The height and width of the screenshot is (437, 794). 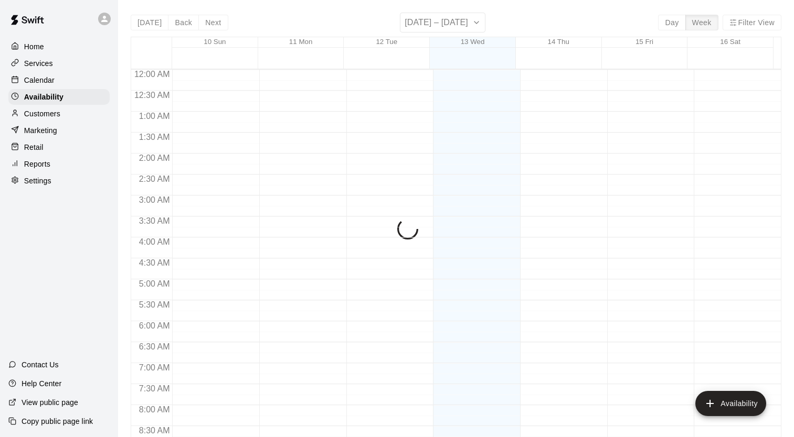 What do you see at coordinates (59, 97) in the screenshot?
I see `div: Availability` at bounding box center [59, 97].